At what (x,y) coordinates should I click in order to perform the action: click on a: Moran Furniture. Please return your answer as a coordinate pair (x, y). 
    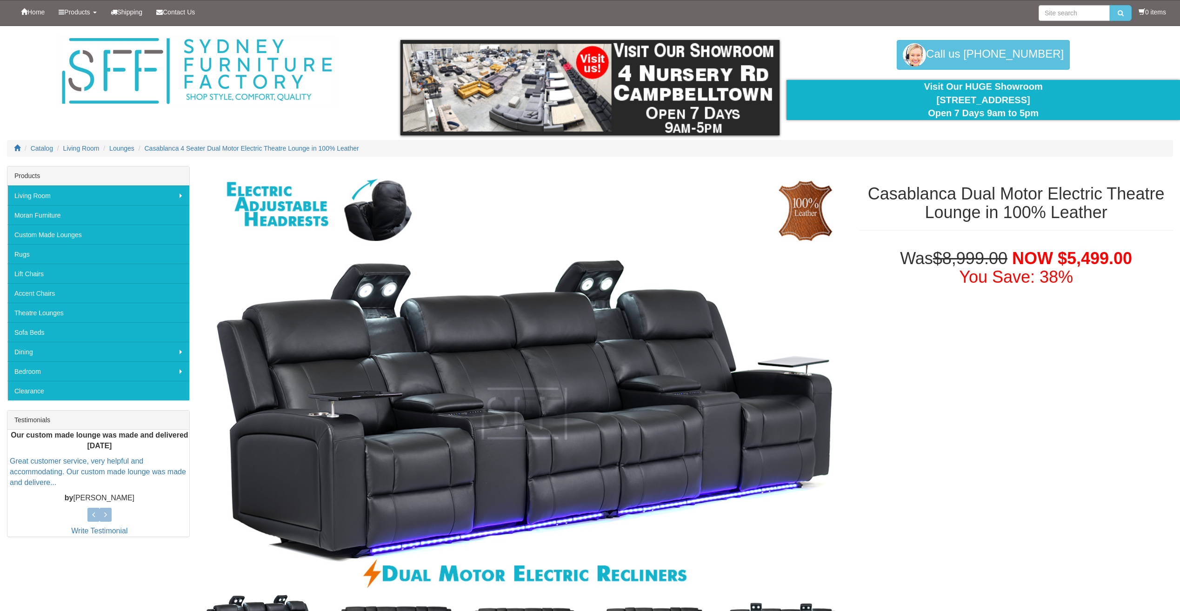
    Looking at the image, I should click on (98, 215).